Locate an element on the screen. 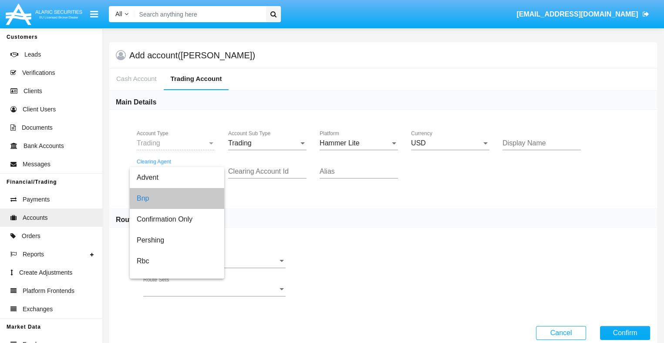  span: Platform Frontends is located at coordinates (48, 291).